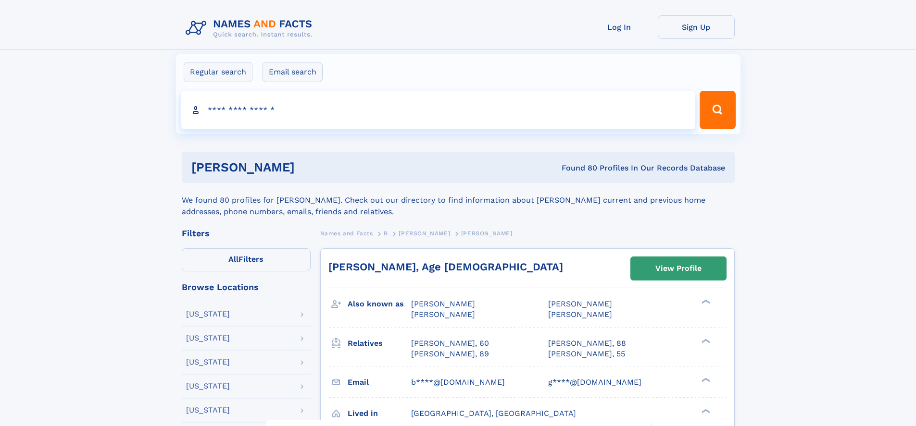 Image resolution: width=916 pixels, height=426 pixels. What do you see at coordinates (386, 233) in the screenshot?
I see `a: B` at bounding box center [386, 233].